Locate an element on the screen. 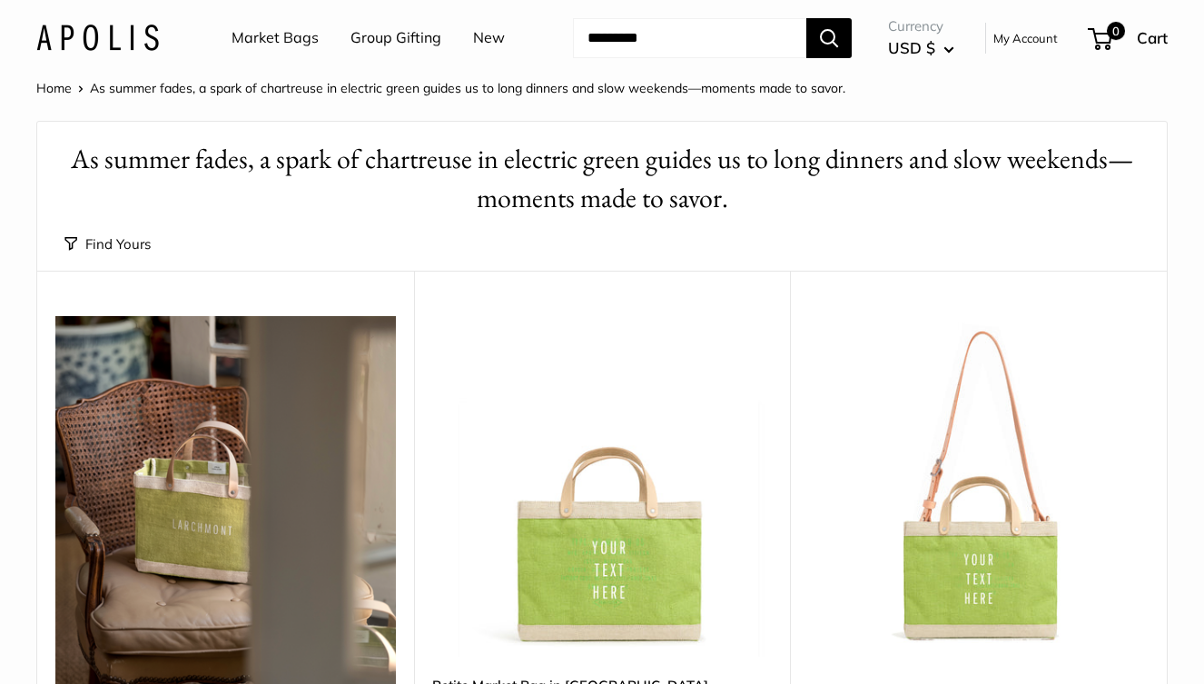 This screenshot has width=1204, height=684. h1: As summer fades, a spark of chartreuse in electric green guides us to long dinners and slow weeke... is located at coordinates (602, 179).